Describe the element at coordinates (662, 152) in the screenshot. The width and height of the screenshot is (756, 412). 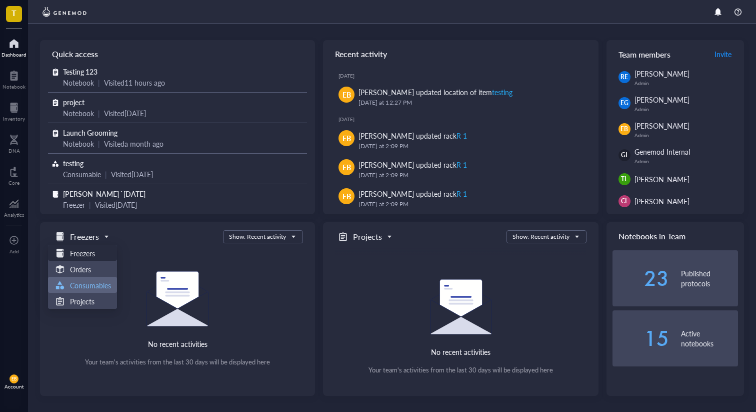
I see `span: Genemod Internal` at that location.